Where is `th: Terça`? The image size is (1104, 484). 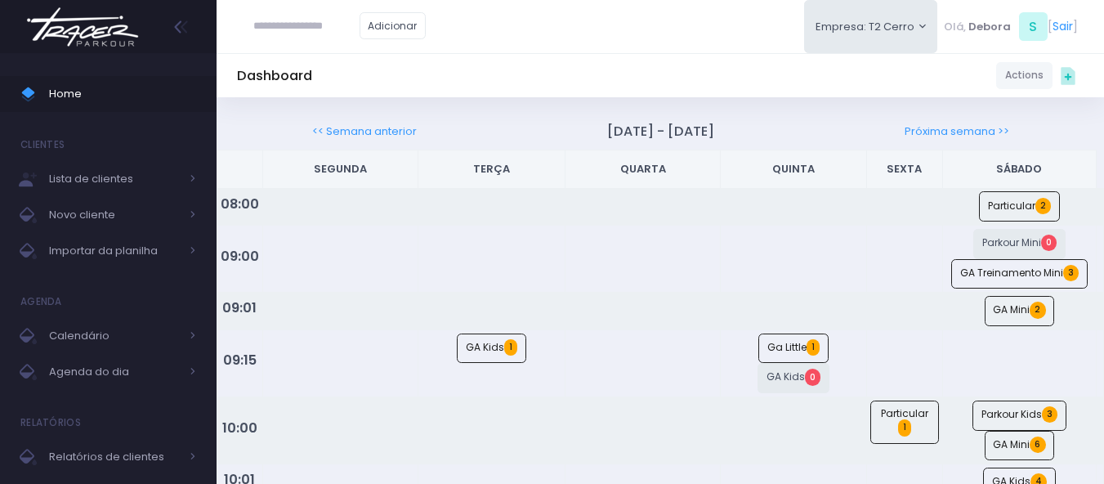
th: Terça is located at coordinates (491, 169).